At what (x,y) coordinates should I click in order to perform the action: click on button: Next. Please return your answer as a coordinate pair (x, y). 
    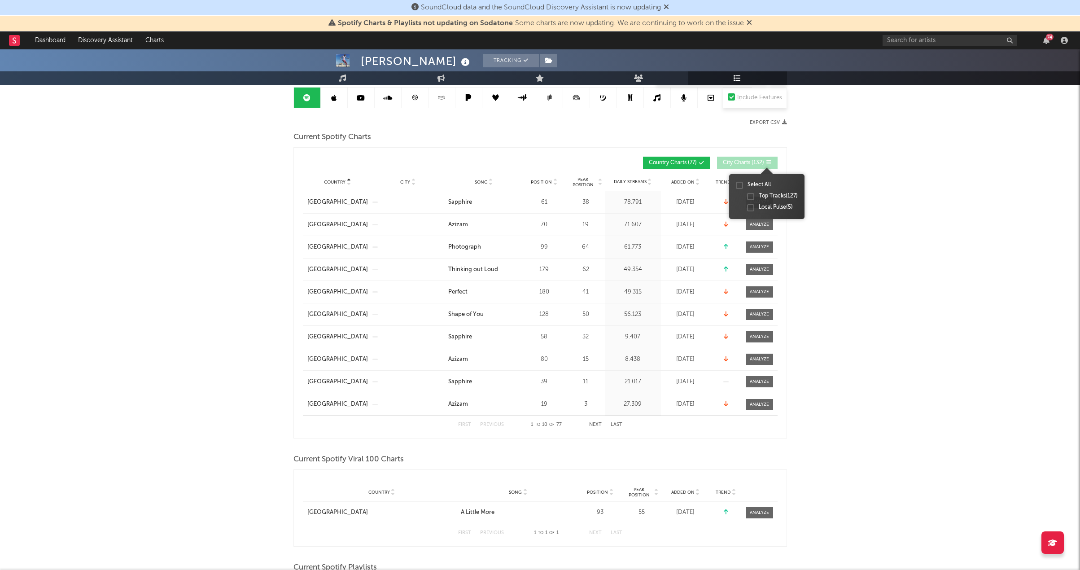
    Looking at the image, I should click on (596, 425).